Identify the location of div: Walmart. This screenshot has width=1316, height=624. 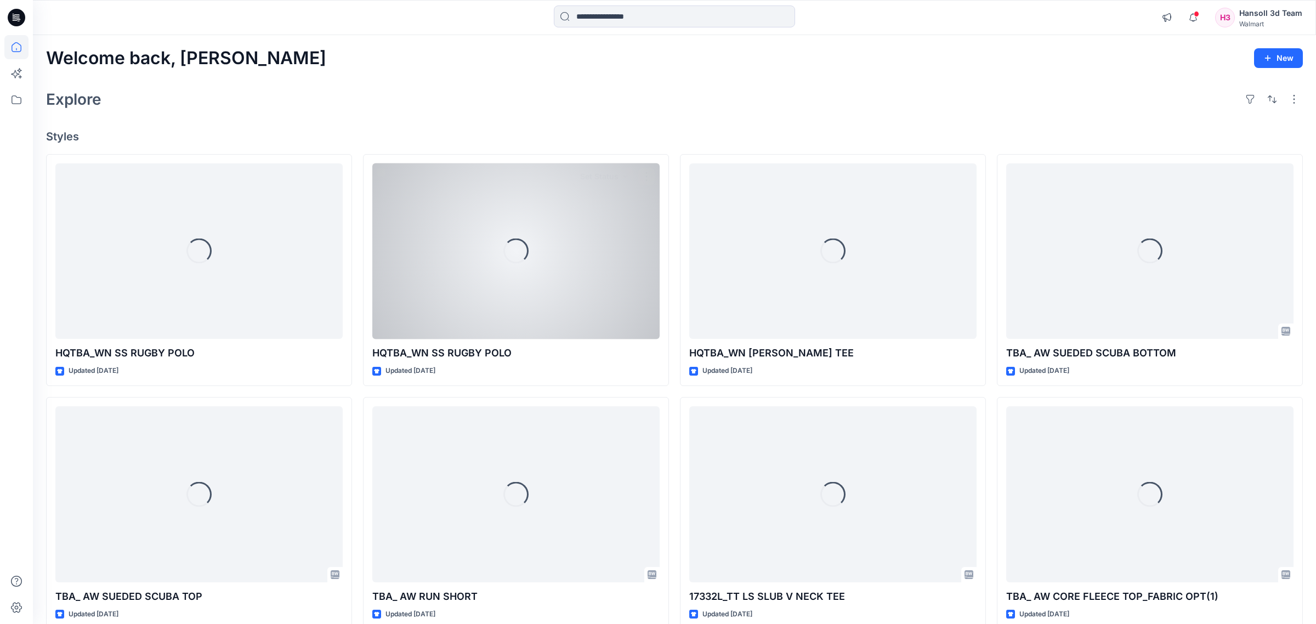
(1271, 24).